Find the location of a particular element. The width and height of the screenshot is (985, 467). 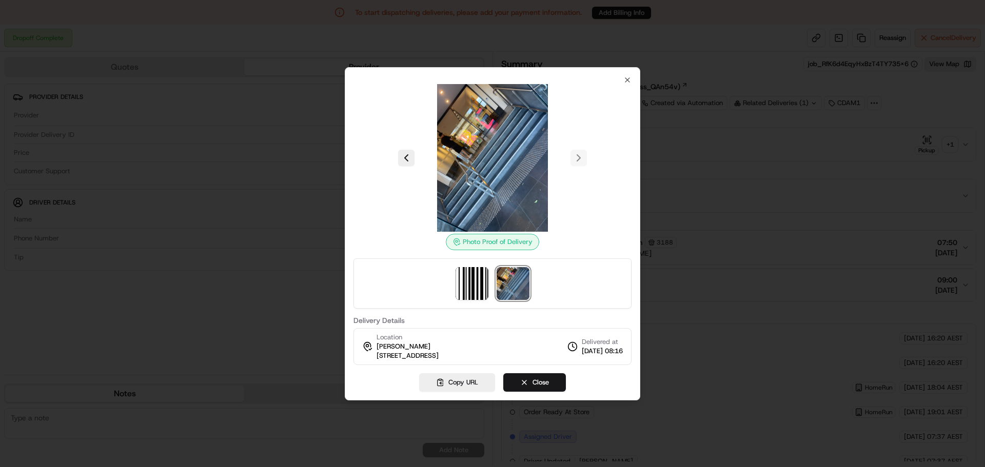

span: Delivered at is located at coordinates (602, 342).